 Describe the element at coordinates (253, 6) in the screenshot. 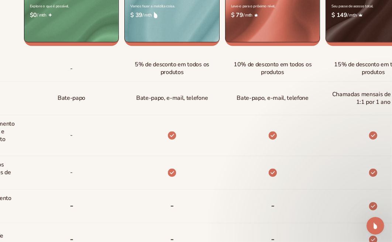

I see `font: Leve-o para o próximo nível.` at that location.